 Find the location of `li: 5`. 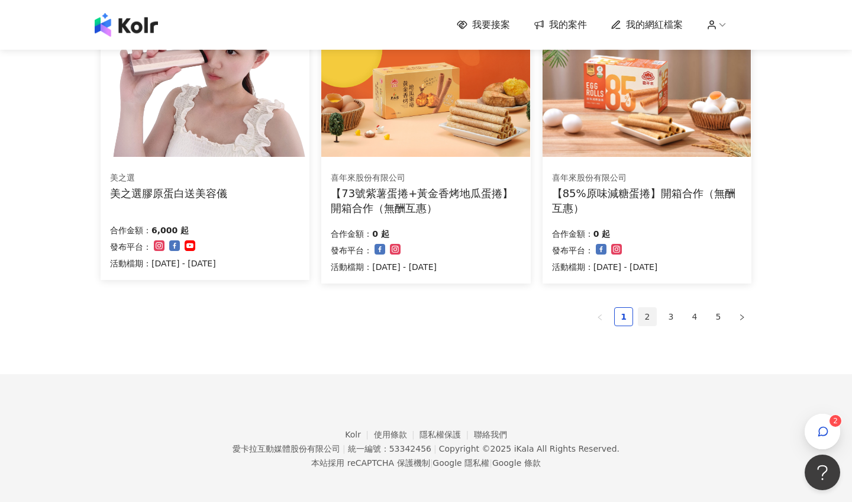

li: 5 is located at coordinates (719, 317).